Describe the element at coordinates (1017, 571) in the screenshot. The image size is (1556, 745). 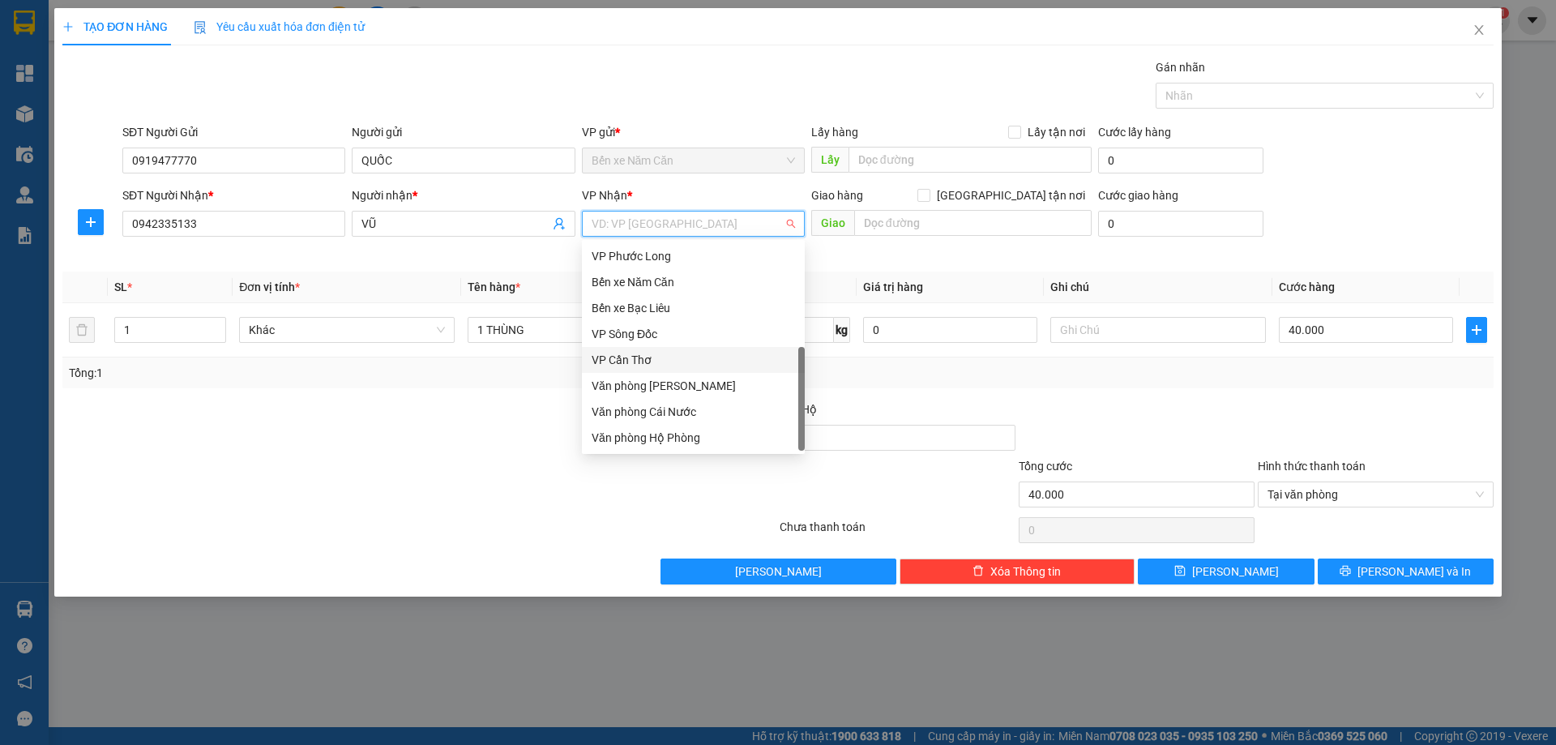
I see `button: deleteXóa Thông tin` at that location.